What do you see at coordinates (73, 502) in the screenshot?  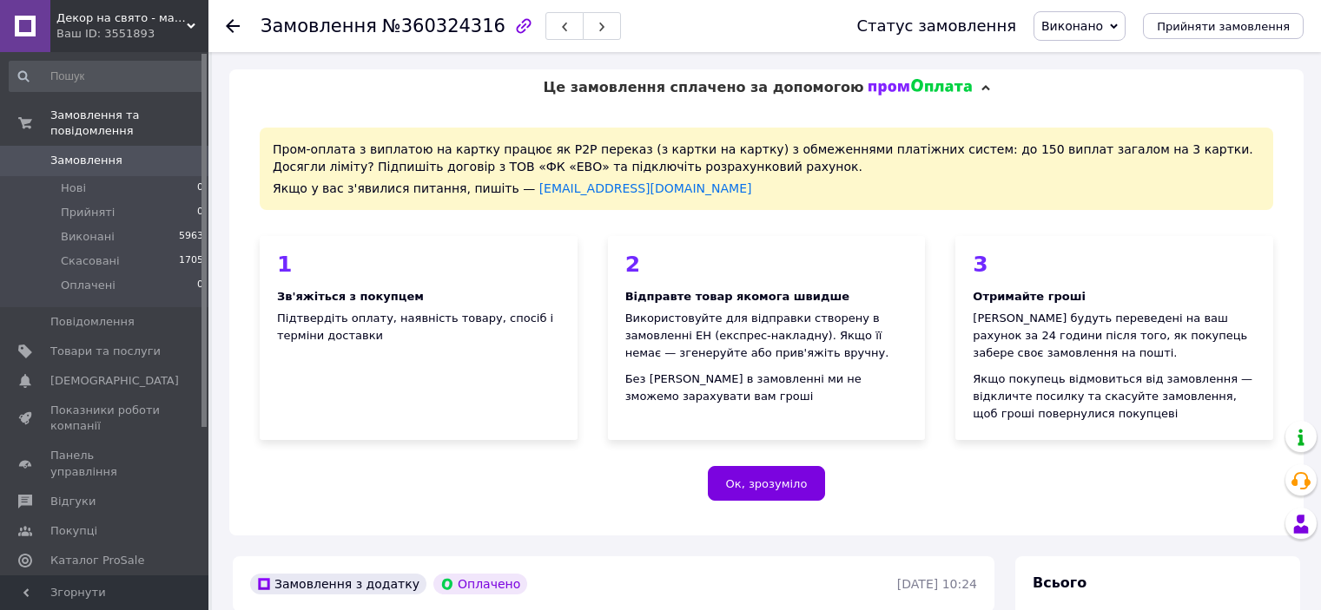 I see `span: Відгуки` at bounding box center [73, 502].